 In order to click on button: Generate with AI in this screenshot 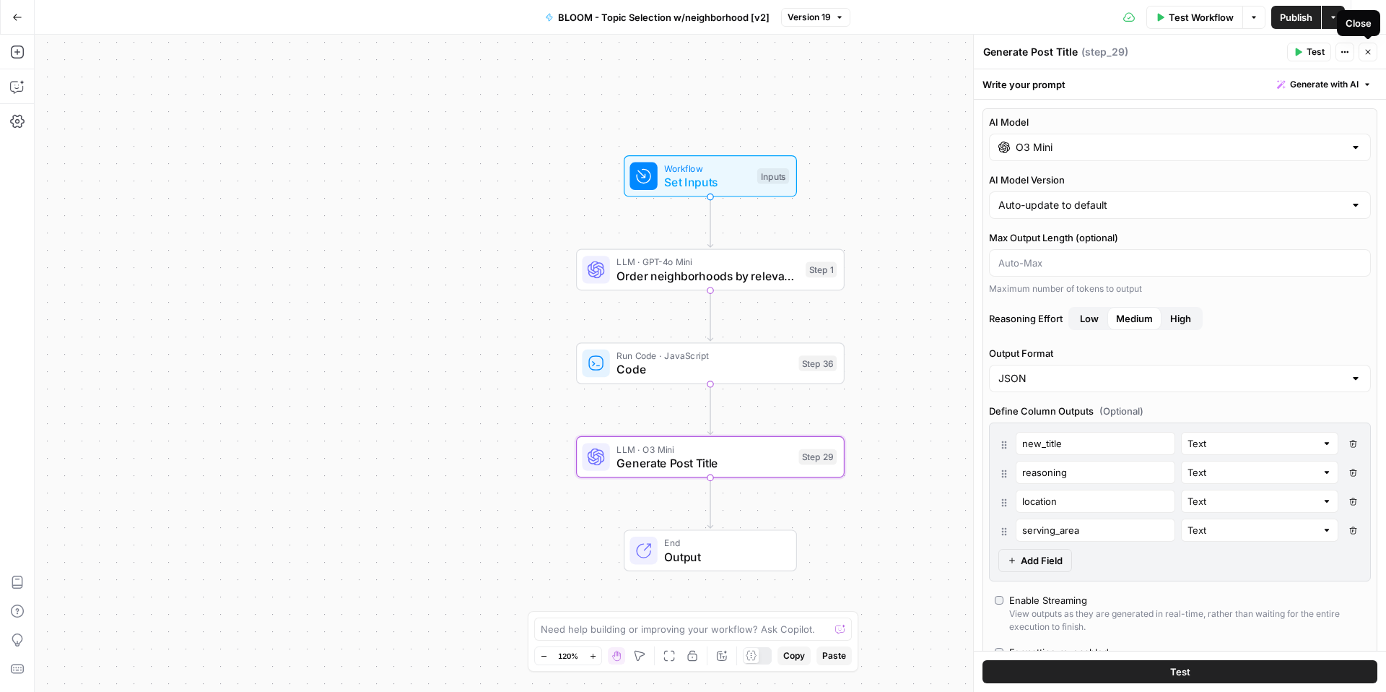, I will do `click(1324, 84)`.